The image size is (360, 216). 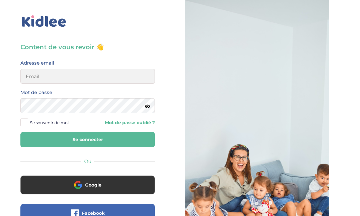 What do you see at coordinates (49, 123) in the screenshot?
I see `span: Se souvenir de moi` at bounding box center [49, 123].